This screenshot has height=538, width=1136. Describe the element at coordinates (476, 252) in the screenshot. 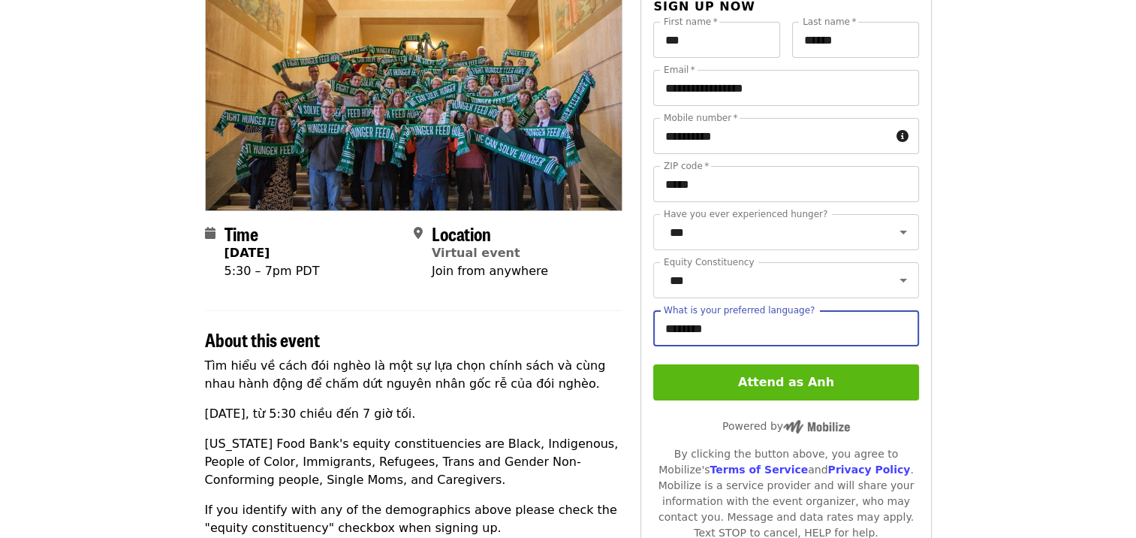

I see `a: Virtual event` at that location.